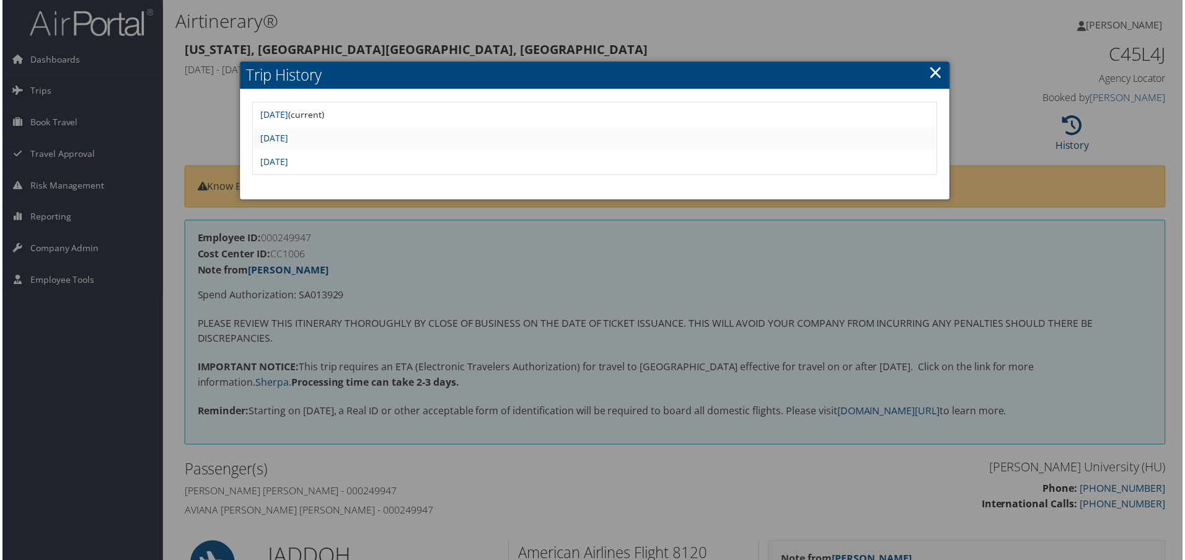 Image resolution: width=1185 pixels, height=560 pixels. Describe the element at coordinates (595, 76) in the screenshot. I see `h2: Trip History` at that location.